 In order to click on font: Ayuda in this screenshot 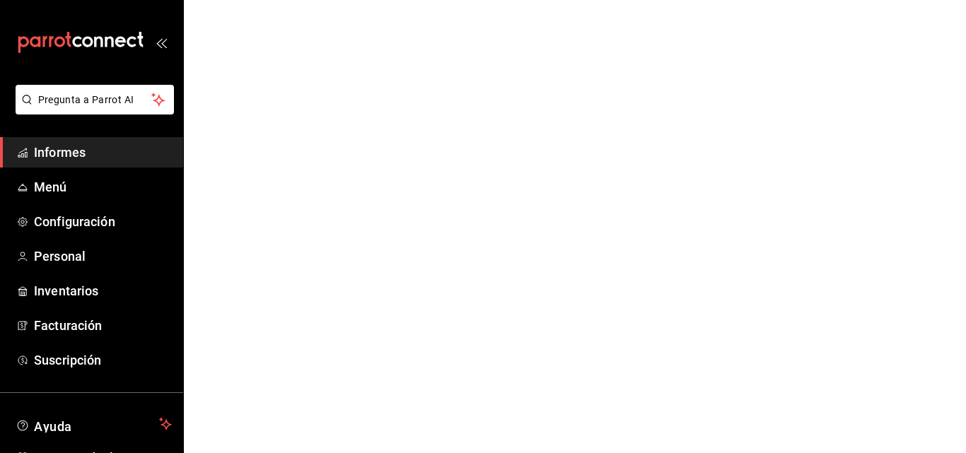, I will do `click(53, 427)`.